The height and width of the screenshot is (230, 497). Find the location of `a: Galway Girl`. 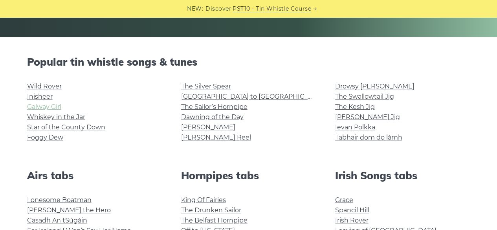

a: Galway Girl is located at coordinates (44, 106).